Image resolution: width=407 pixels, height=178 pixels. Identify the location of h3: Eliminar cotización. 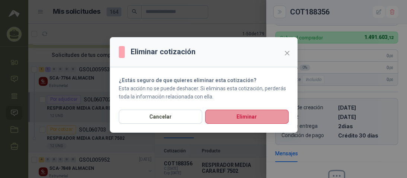
(163, 52).